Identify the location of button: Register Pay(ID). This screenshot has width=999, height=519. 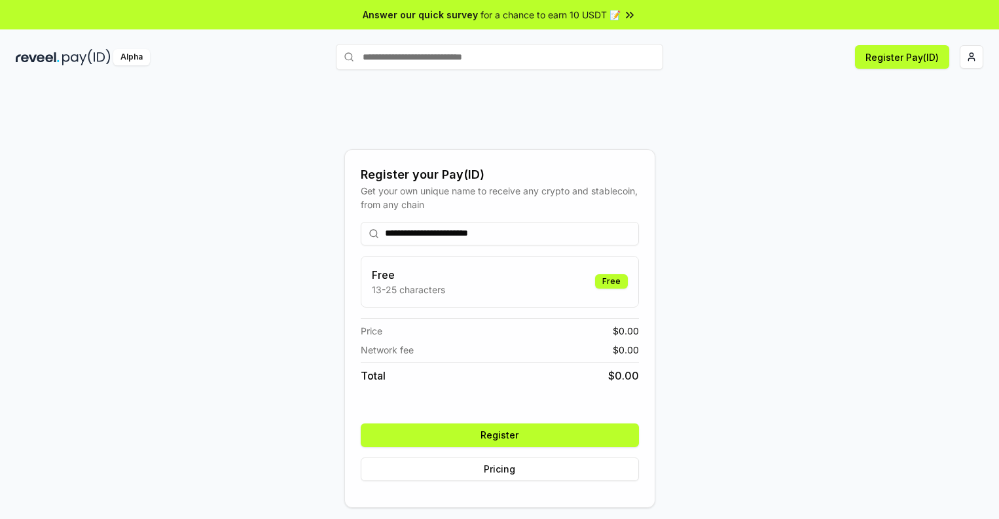
(902, 57).